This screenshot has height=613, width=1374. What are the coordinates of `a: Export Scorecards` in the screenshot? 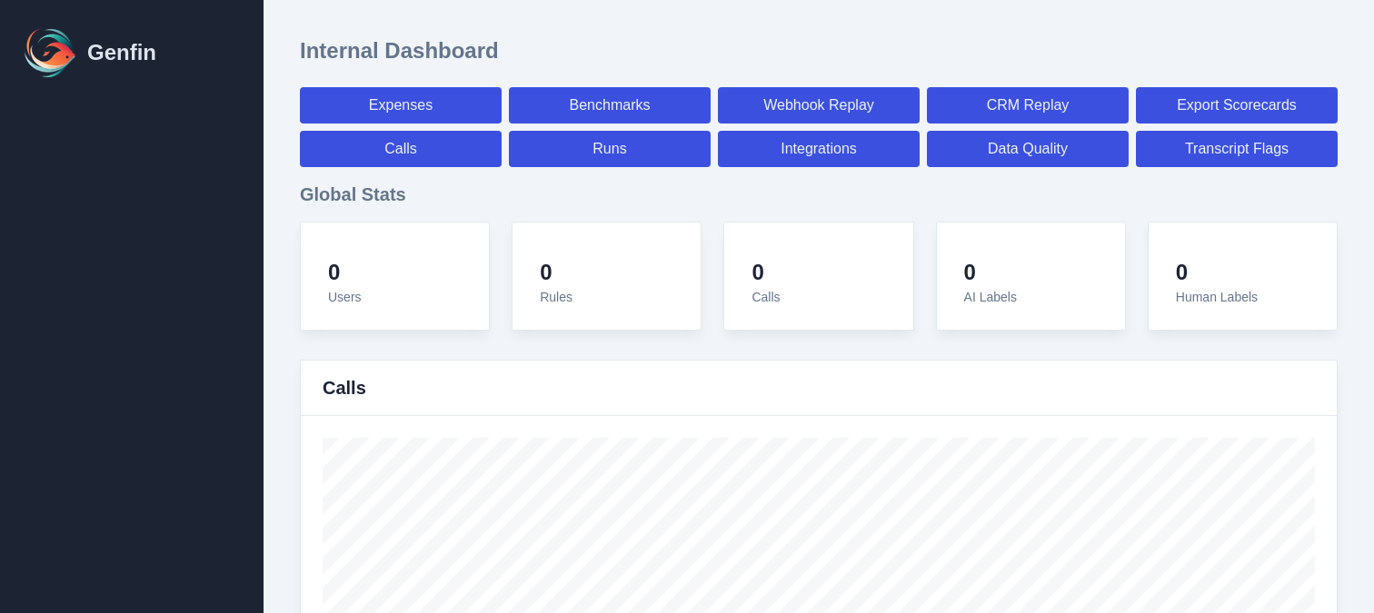 It's located at (1237, 105).